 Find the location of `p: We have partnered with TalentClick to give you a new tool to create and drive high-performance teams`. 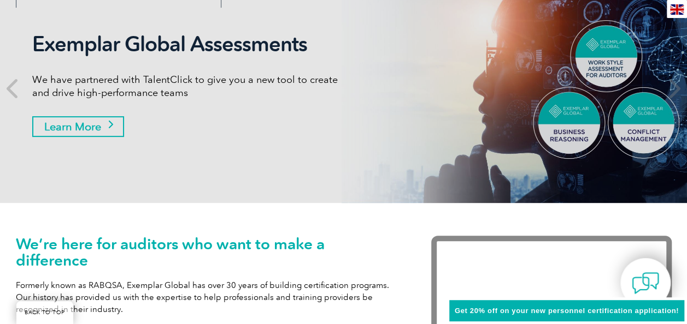

p: We have partnered with TalentClick to give you a new tool to create and drive high-performance teams is located at coordinates (188, 86).